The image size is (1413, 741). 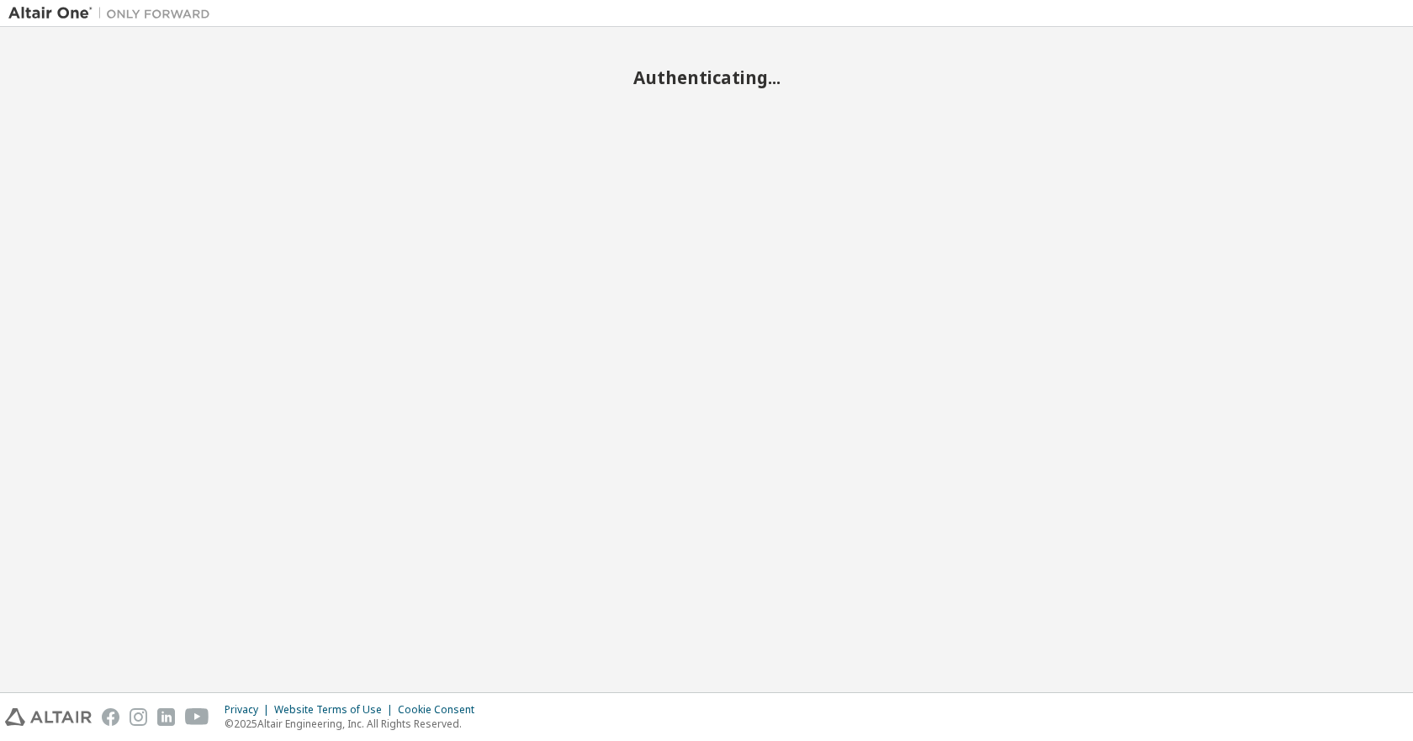 What do you see at coordinates (48, 717) in the screenshot?
I see `img: altair_logo.svg` at bounding box center [48, 717].